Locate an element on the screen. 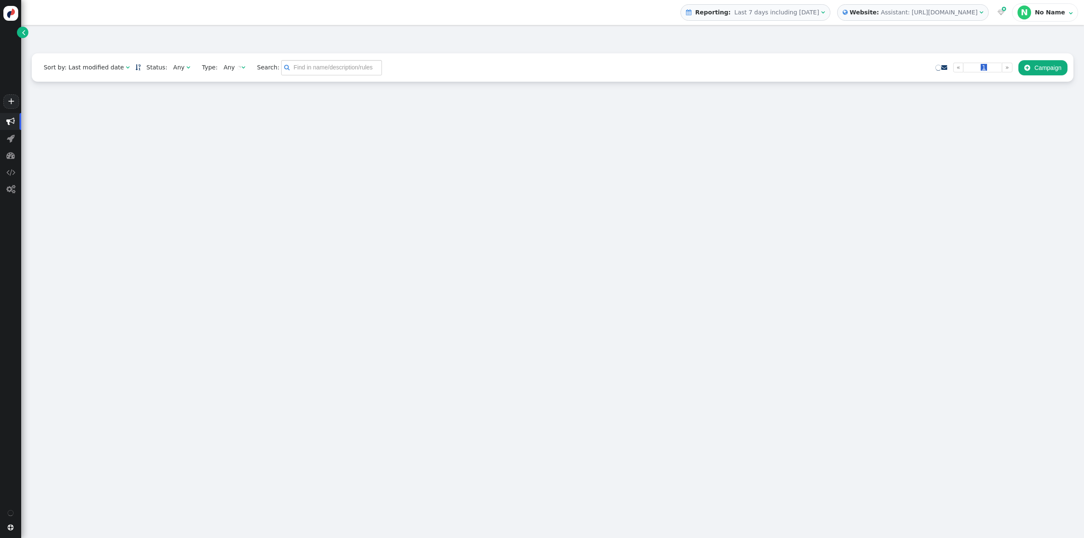  span: Status: is located at coordinates (154, 67).